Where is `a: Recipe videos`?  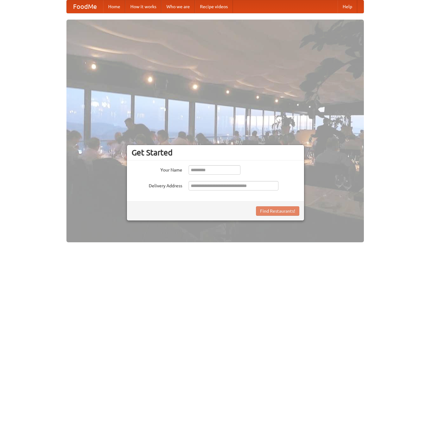
a: Recipe videos is located at coordinates (214, 7).